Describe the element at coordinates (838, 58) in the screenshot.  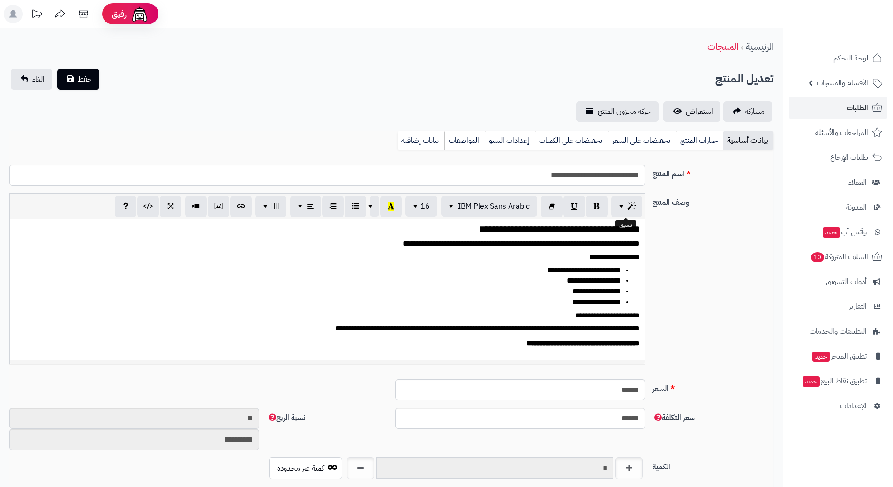
I see `a: لوحة التحكم` at that location.